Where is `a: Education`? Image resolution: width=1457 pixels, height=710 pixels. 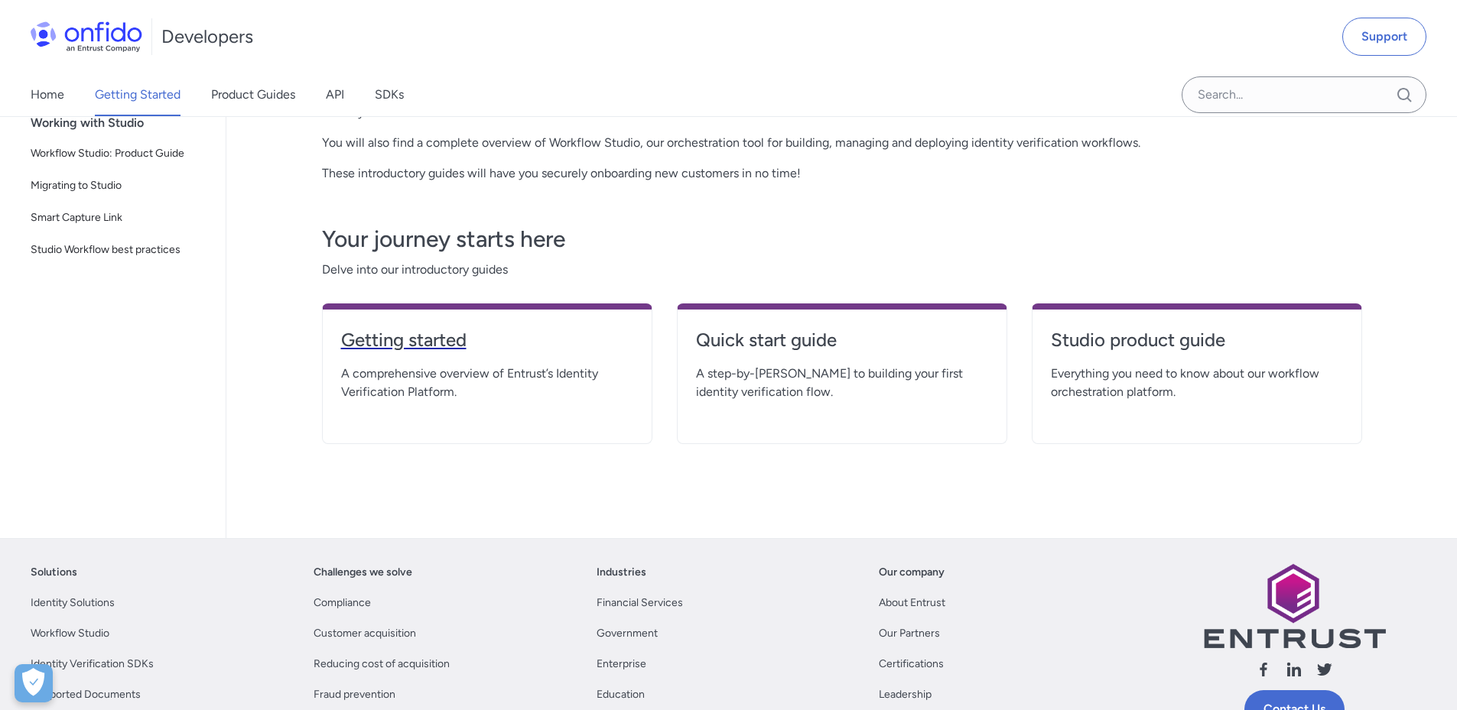 a: Education is located at coordinates (620, 695).